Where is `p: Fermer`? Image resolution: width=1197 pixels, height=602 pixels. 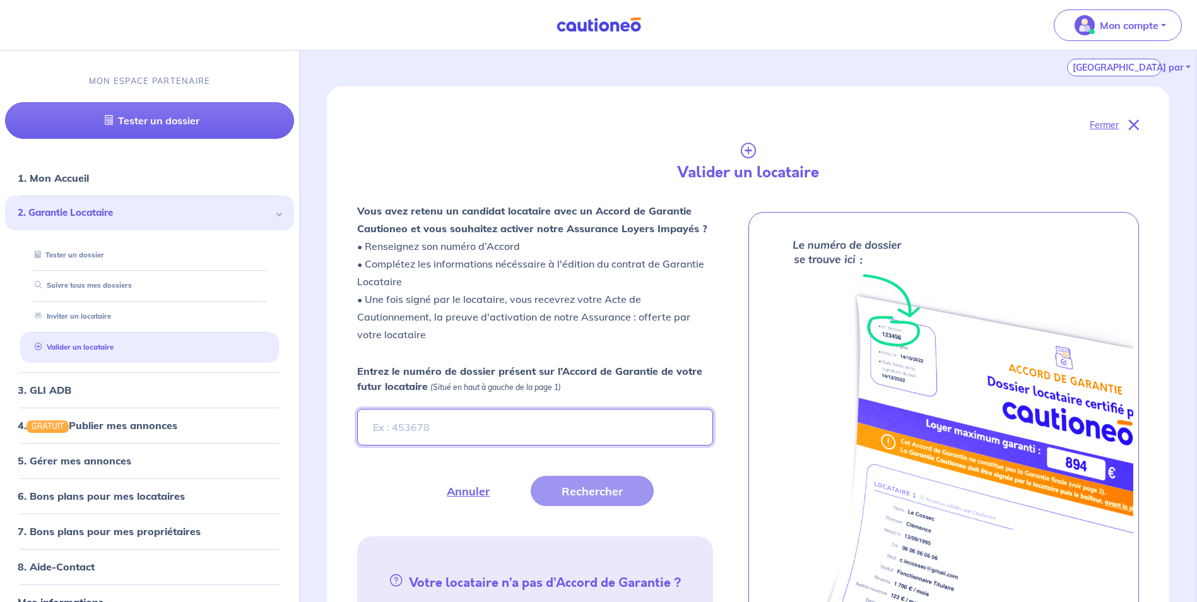 p: Fermer is located at coordinates (1104, 125).